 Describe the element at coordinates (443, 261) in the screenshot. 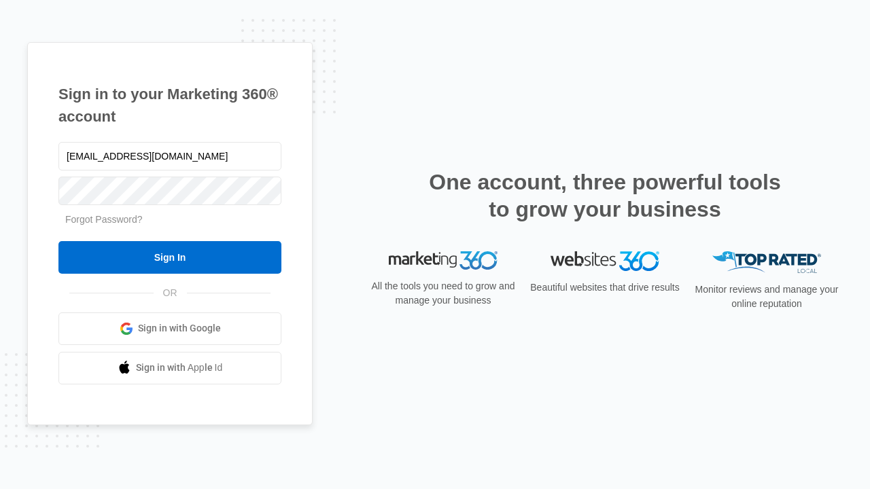

I see `img: Marketing 360` at that location.